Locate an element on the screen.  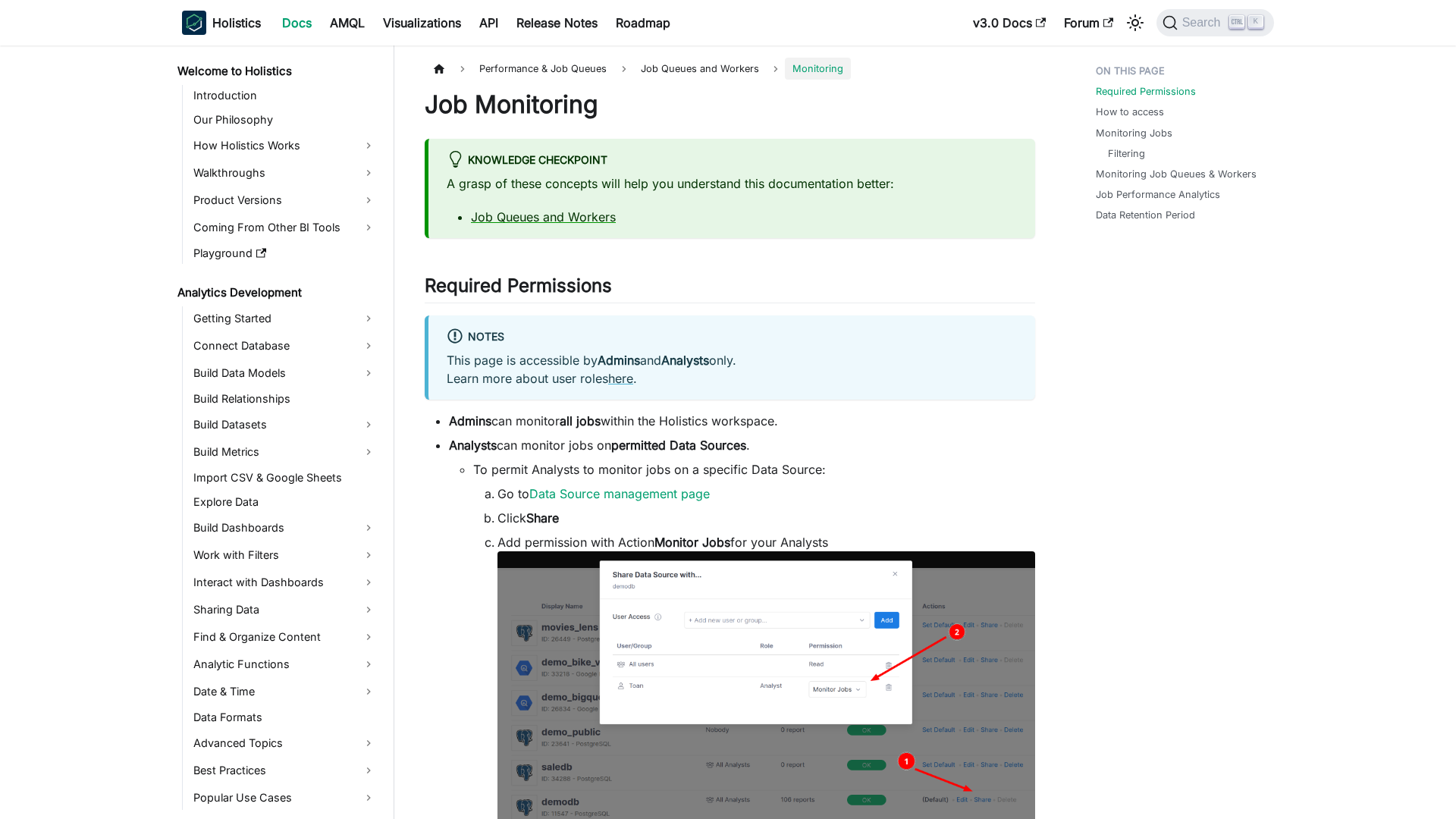
img: Holistics is located at coordinates (195, 23).